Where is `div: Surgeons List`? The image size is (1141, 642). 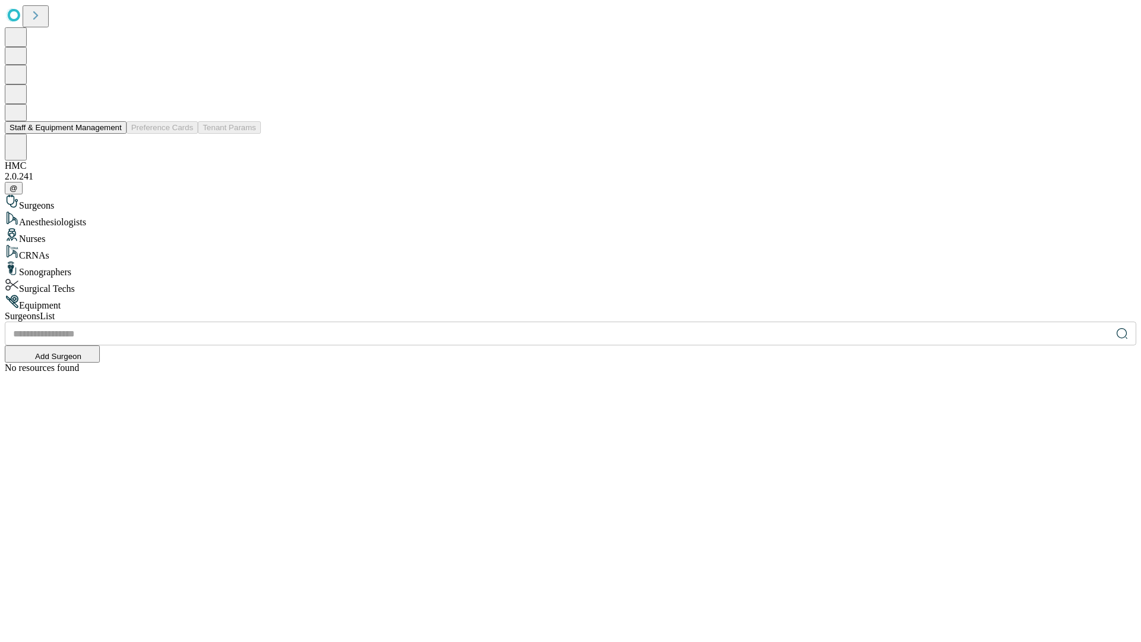
div: Surgeons List is located at coordinates (571, 316).